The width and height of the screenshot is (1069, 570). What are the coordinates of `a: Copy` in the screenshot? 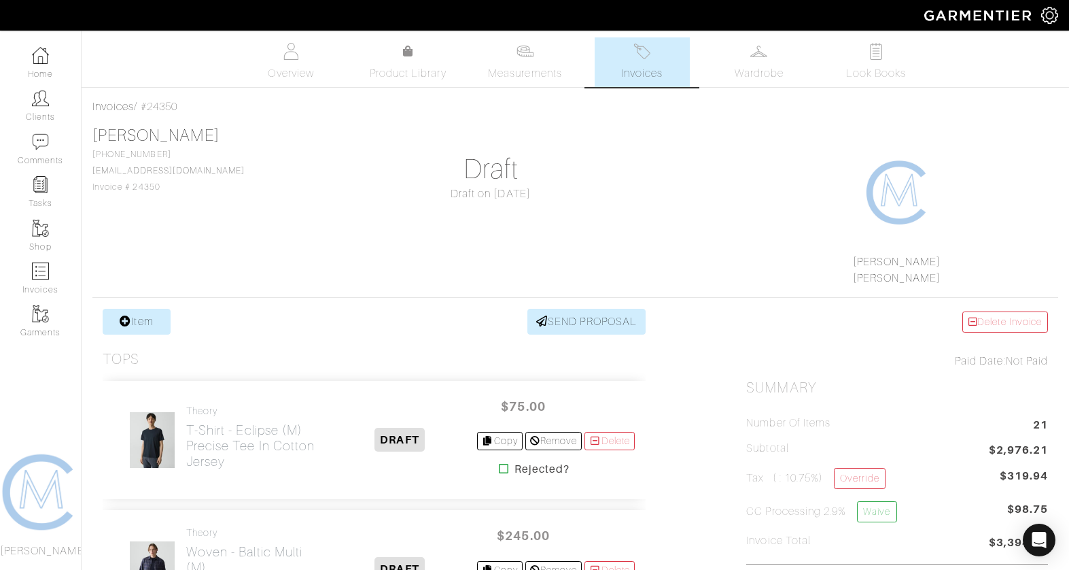 It's located at (500, 440).